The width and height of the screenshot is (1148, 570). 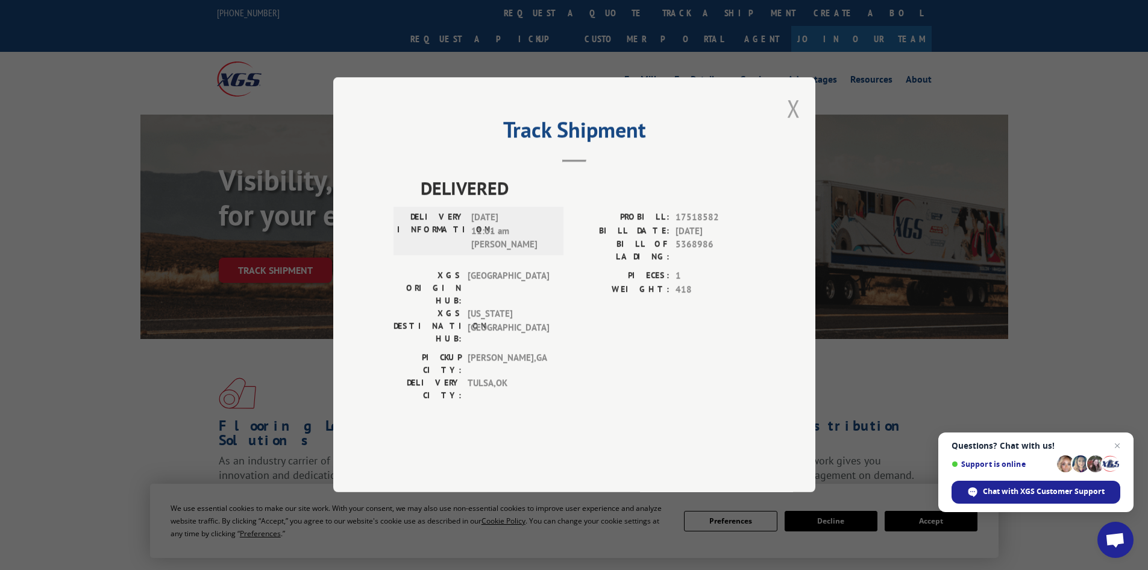 I want to click on div: Chat with XGS Customer Support, so click(x=1036, y=492).